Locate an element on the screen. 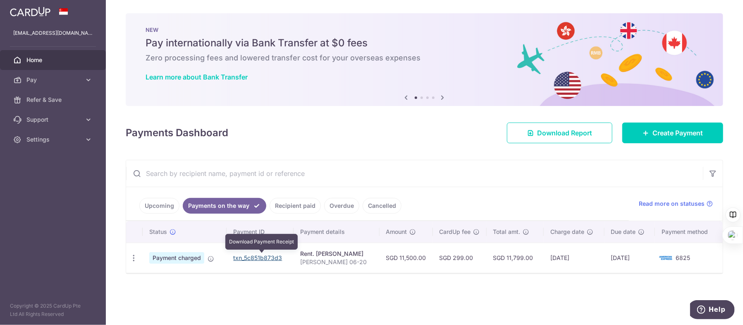 The height and width of the screenshot is (325, 743). h5: Pay internationally via Bank Transfer at $0 fees is located at coordinates (424, 43).